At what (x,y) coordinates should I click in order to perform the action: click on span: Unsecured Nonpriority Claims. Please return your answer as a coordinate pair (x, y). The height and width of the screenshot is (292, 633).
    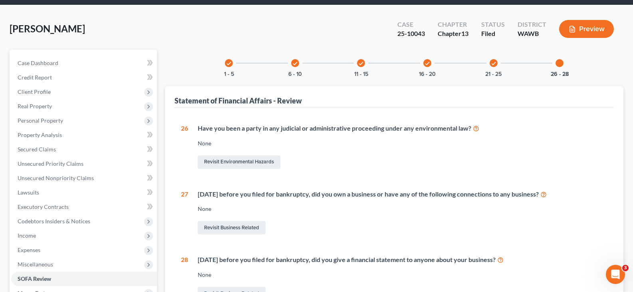
    Looking at the image, I should click on (55, 178).